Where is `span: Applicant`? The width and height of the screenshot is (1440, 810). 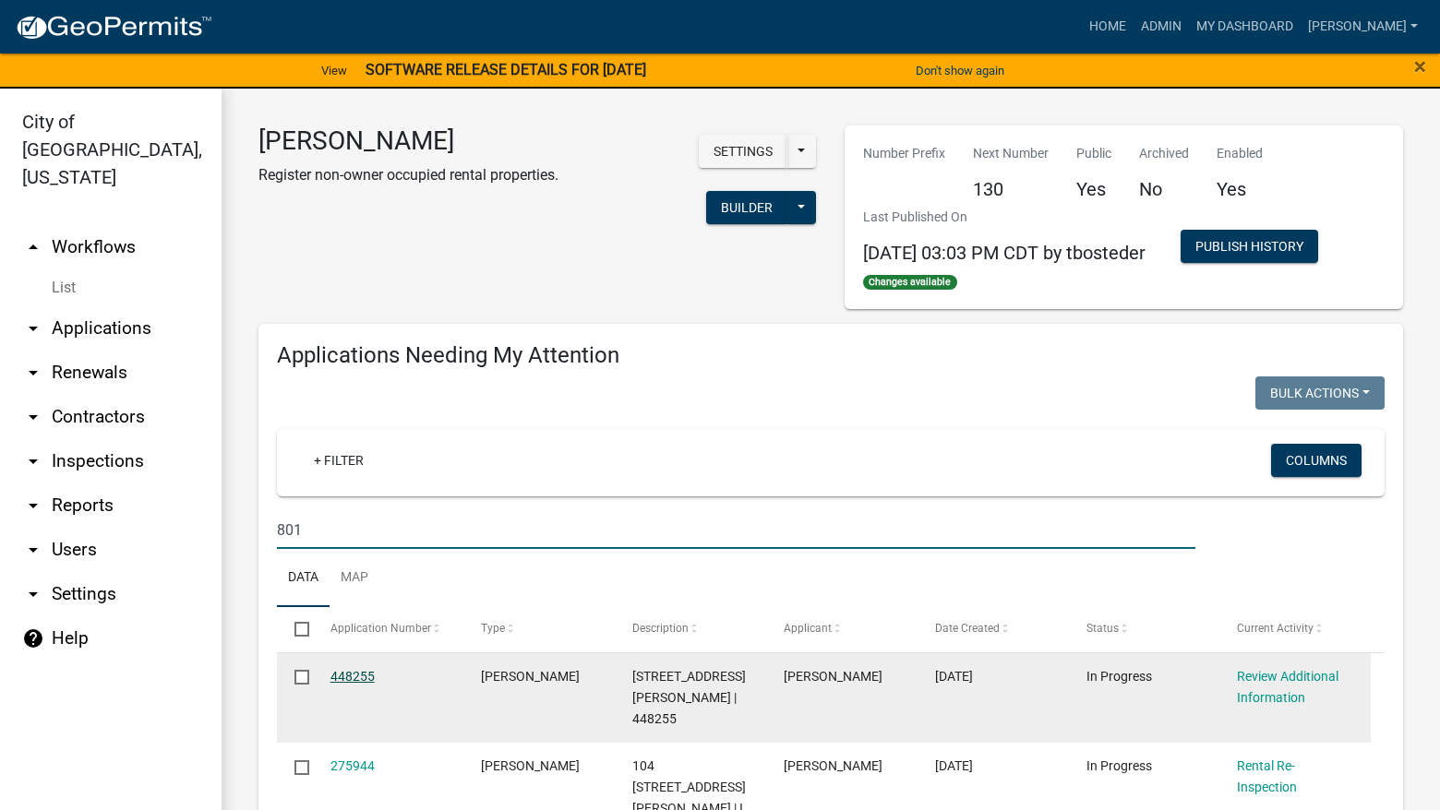 span: Applicant is located at coordinates (808, 628).